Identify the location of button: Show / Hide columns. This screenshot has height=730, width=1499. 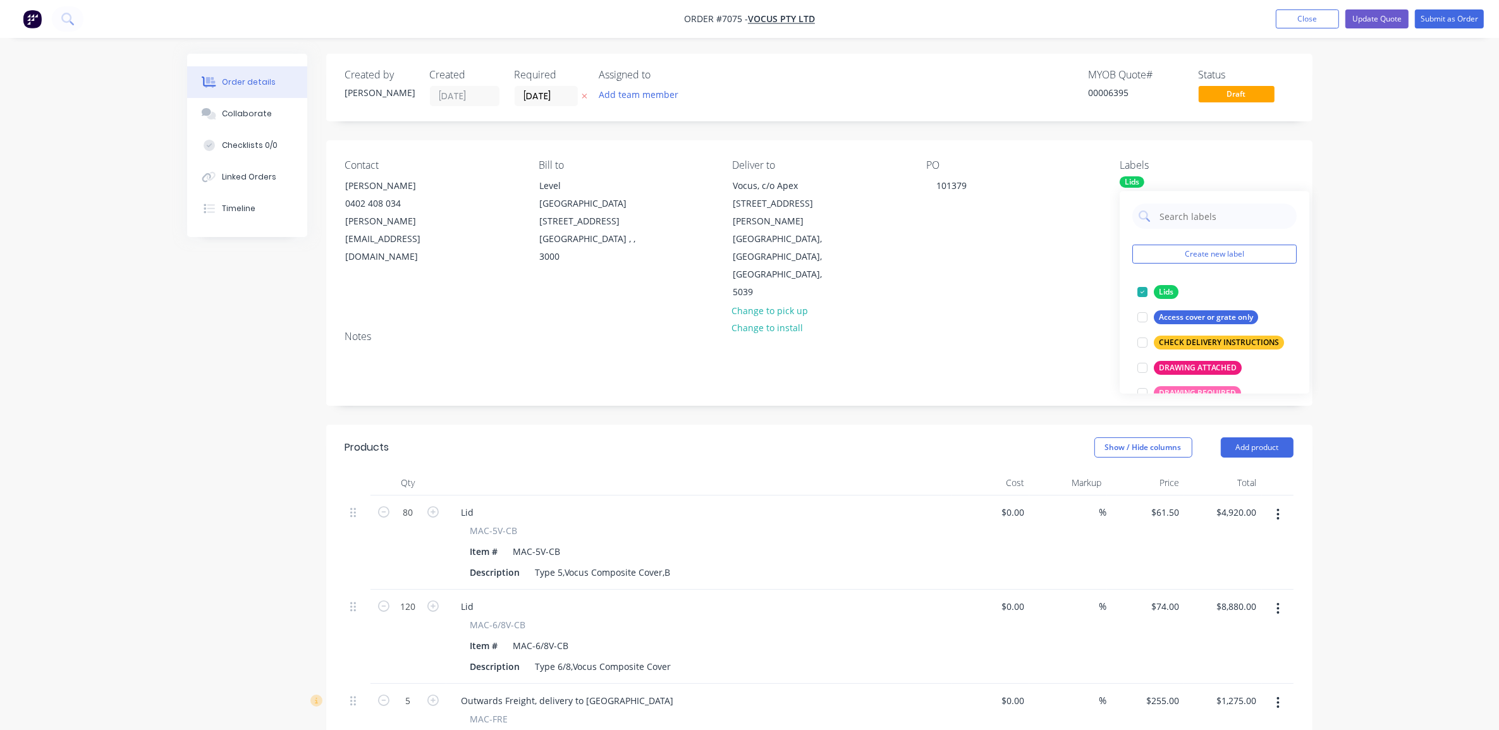
(1143, 448).